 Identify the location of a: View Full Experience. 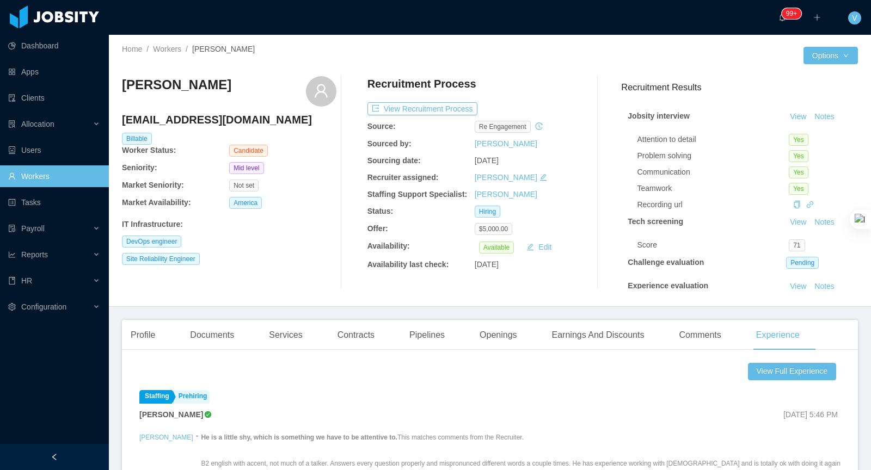
(794, 372).